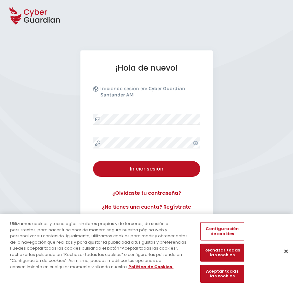 Image resolution: width=293 pixels, height=289 pixels. Describe the element at coordinates (222, 253) in the screenshot. I see `button: Rechazar todas las cookies` at that location.